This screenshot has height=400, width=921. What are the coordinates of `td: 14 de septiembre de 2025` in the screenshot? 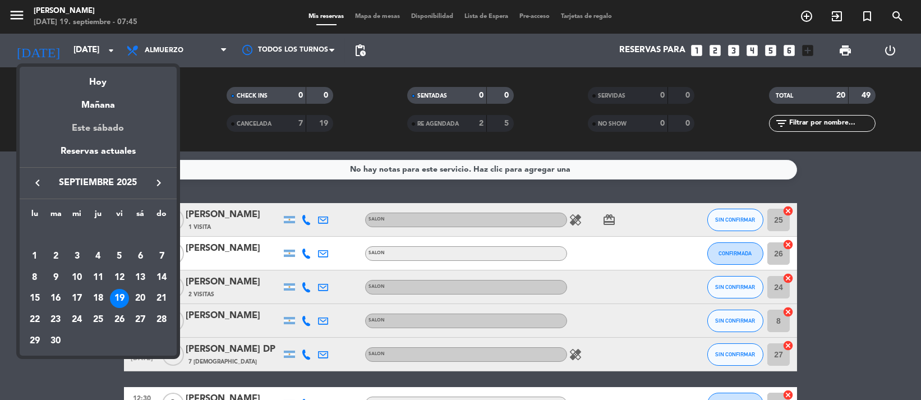 It's located at (162, 278).